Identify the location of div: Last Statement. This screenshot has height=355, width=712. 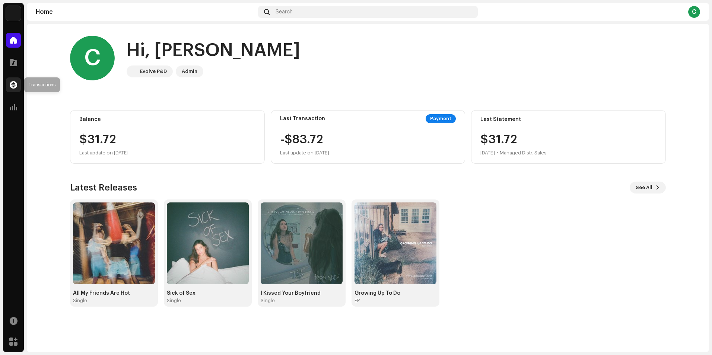
(568, 120).